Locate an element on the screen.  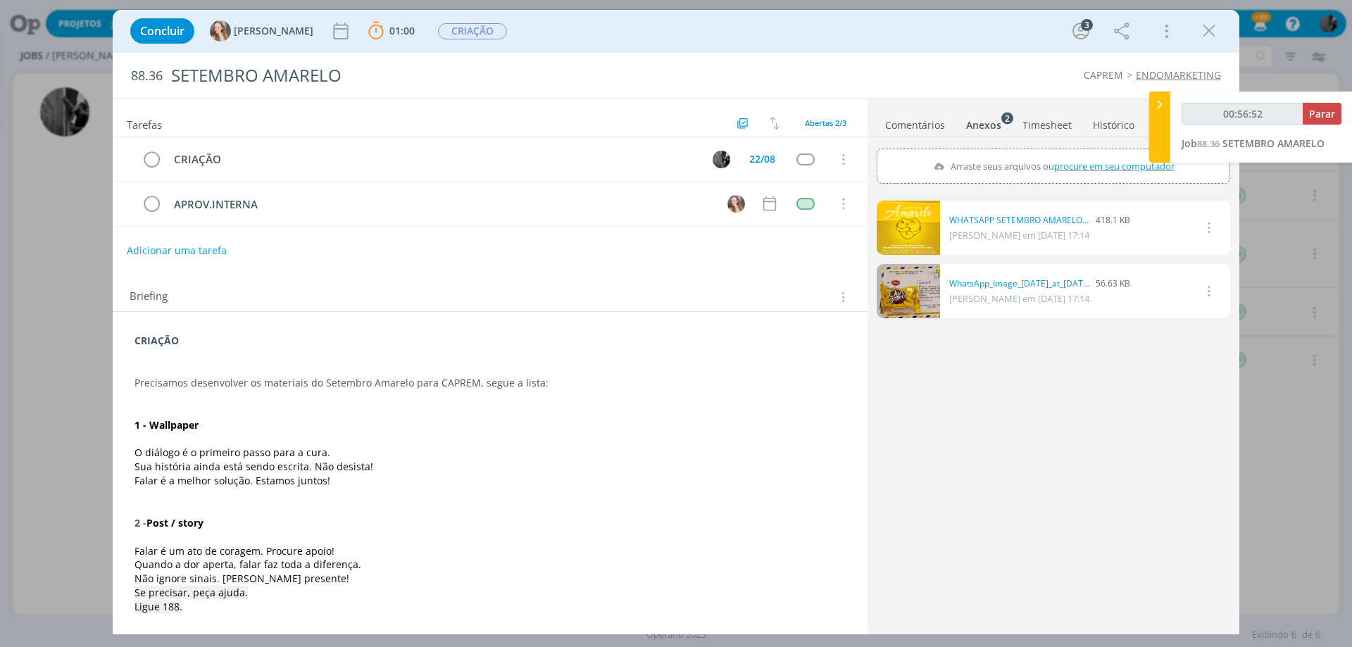
a: Job88.36SETEMBRO AMARELO is located at coordinates (1253, 143).